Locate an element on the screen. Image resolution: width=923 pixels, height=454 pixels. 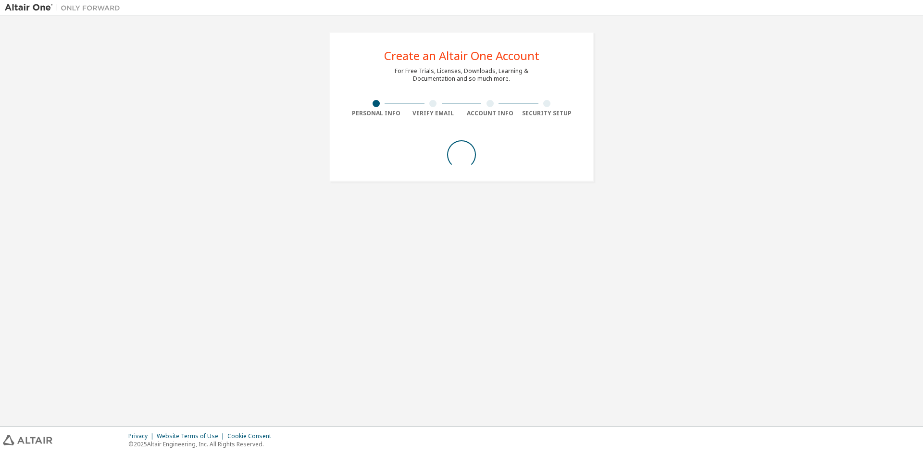
div: Privacy is located at coordinates (142, 436).